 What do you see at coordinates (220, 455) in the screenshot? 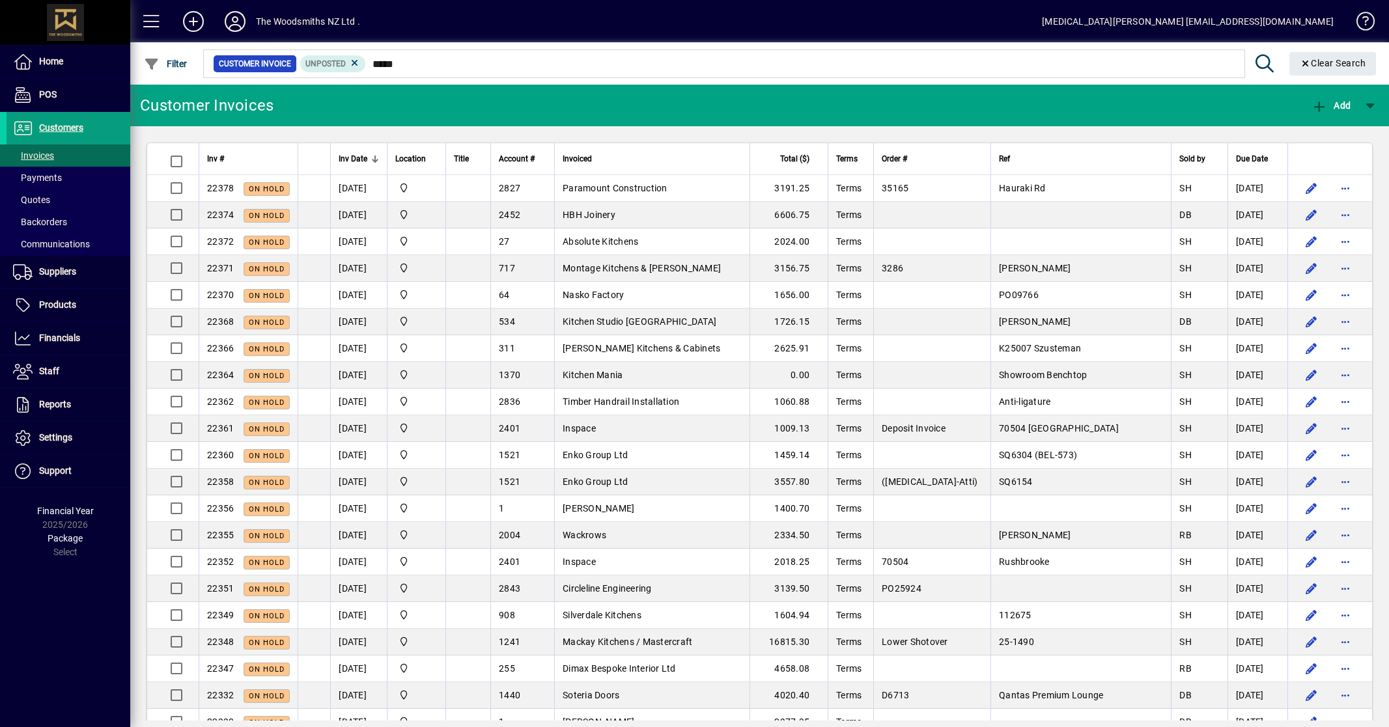
I see `span: 22360` at bounding box center [220, 455].